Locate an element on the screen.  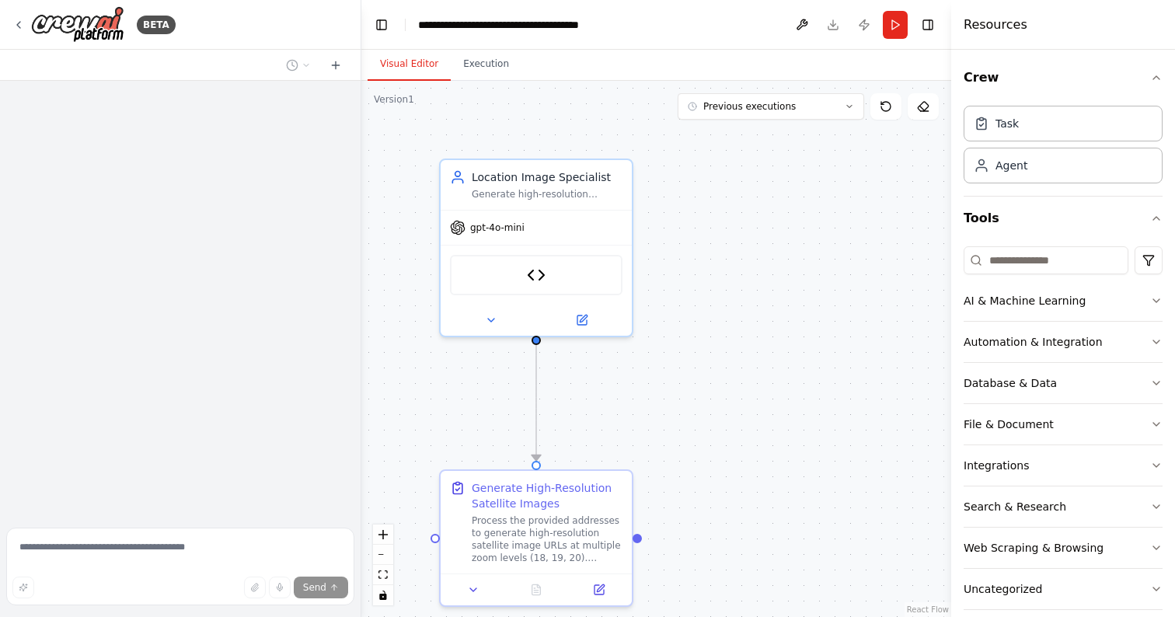
button: Crew is located at coordinates (1063, 78).